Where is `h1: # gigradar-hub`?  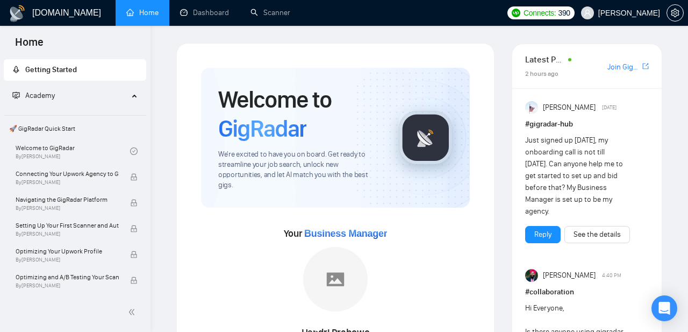
h1: # gigradar-hub is located at coordinates (587, 124).